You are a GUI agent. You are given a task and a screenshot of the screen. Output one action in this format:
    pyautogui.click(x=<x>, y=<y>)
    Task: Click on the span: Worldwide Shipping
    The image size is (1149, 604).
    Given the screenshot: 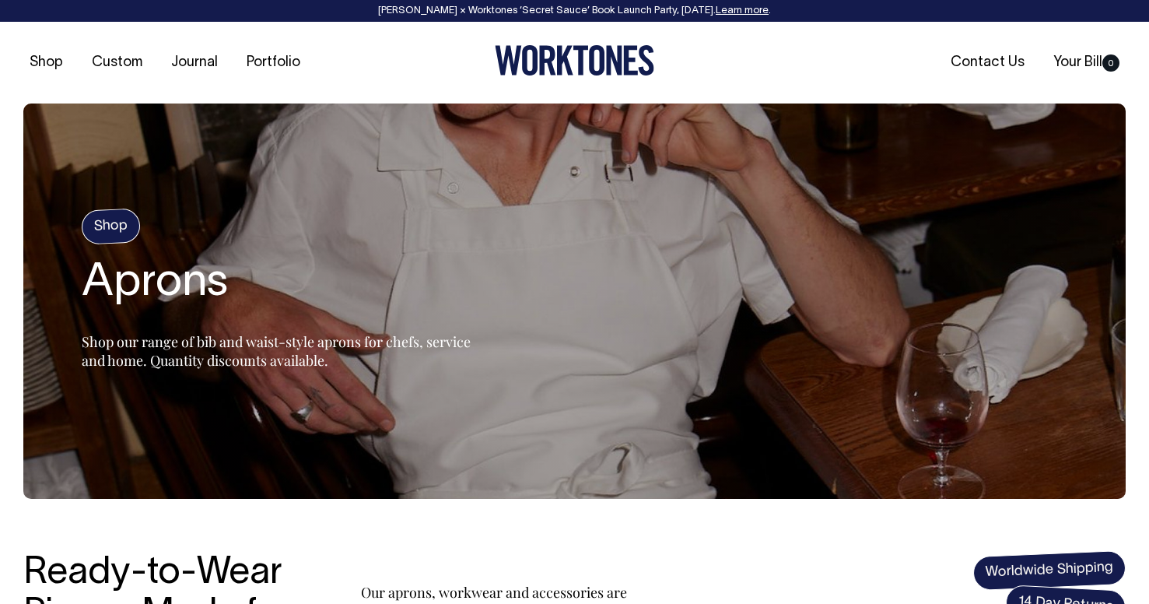 What is the action you would take?
    pyautogui.click(x=1049, y=570)
    